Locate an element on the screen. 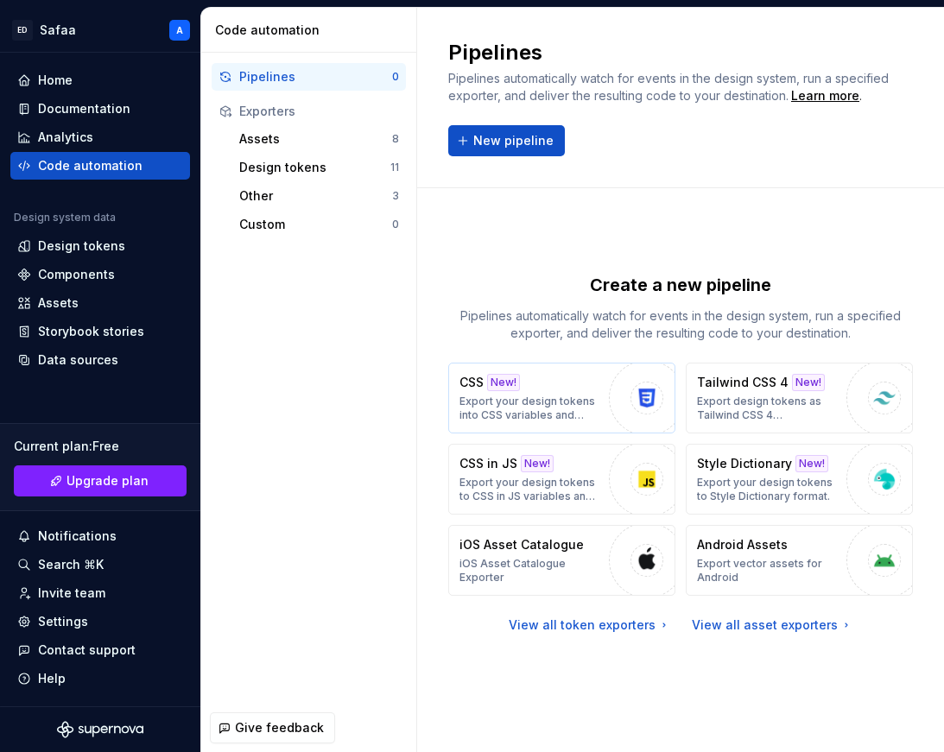  a: Custom0 is located at coordinates (319, 225).